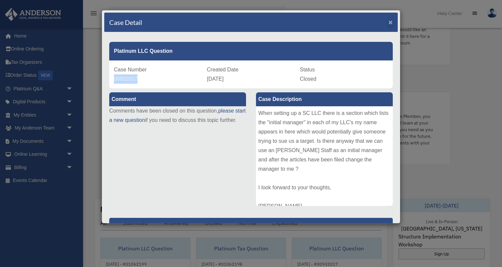 This screenshot has height=267, width=502. What do you see at coordinates (391, 22) in the screenshot?
I see `button: Close` at bounding box center [391, 22].